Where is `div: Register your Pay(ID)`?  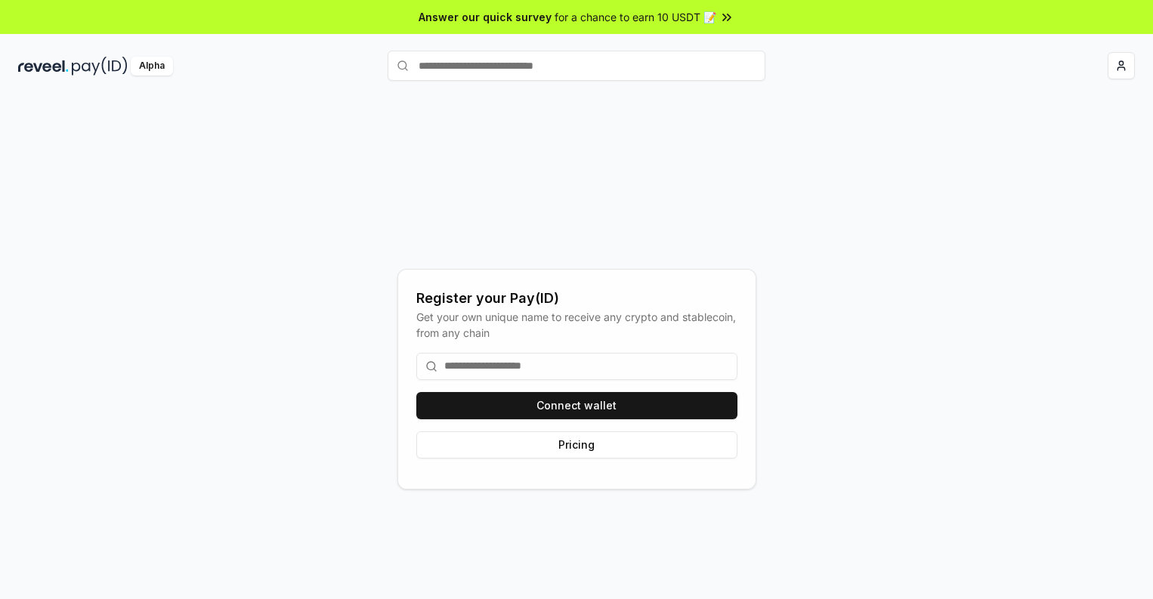
div: Register your Pay(ID) is located at coordinates (577, 299).